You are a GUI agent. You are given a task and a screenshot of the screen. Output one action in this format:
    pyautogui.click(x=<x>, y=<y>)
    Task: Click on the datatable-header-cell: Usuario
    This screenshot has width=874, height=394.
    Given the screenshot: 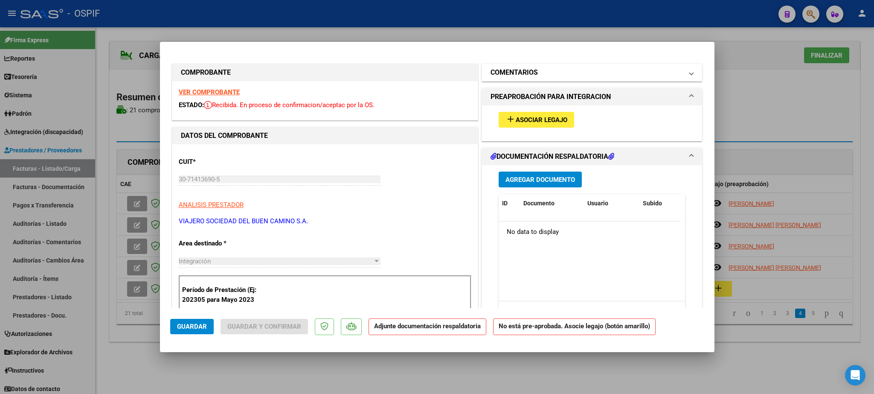 What is the action you would take?
    pyautogui.click(x=611, y=203)
    